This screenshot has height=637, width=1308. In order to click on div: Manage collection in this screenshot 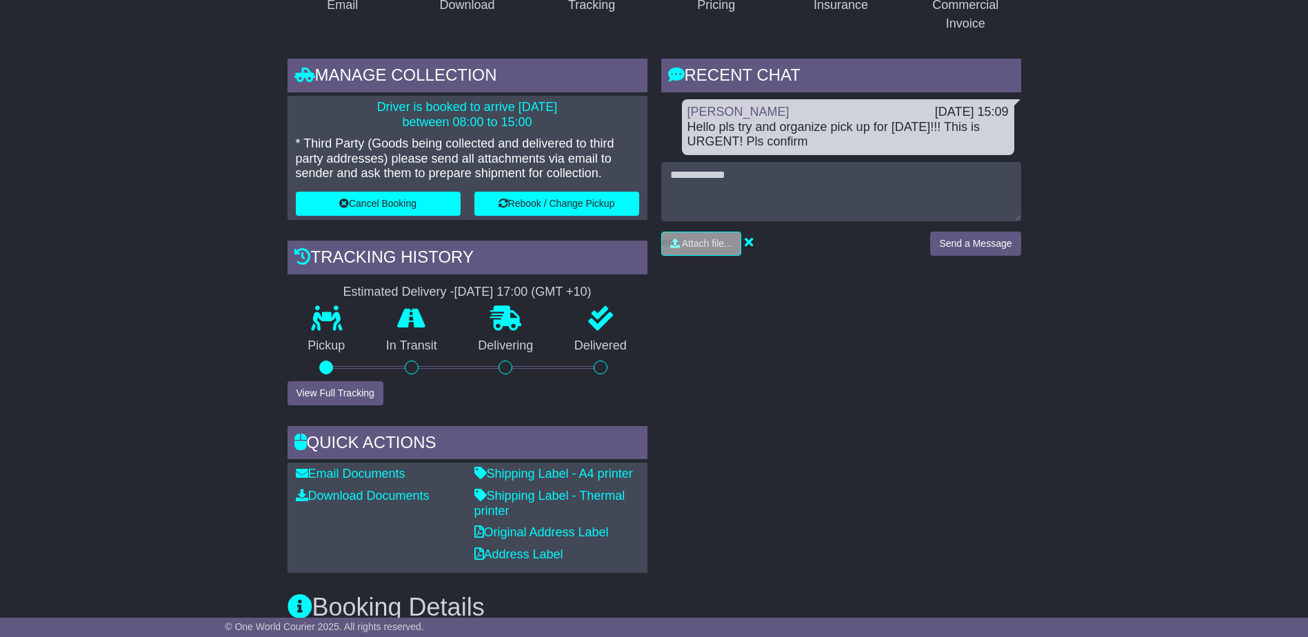, I will do `click(468, 77)`.